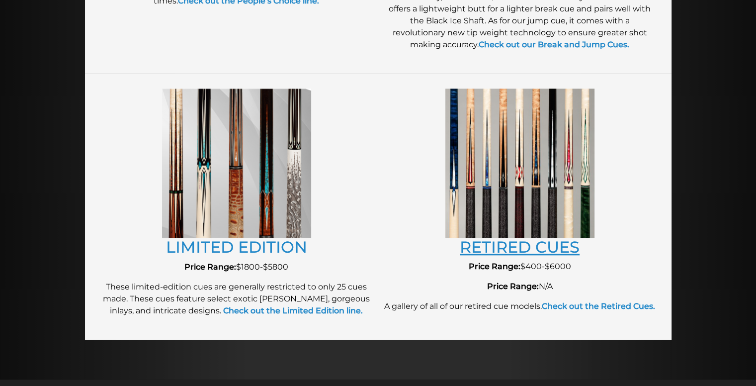  Describe the element at coordinates (598, 306) in the screenshot. I see `strong: Check out the Retired Cues.` at that location.